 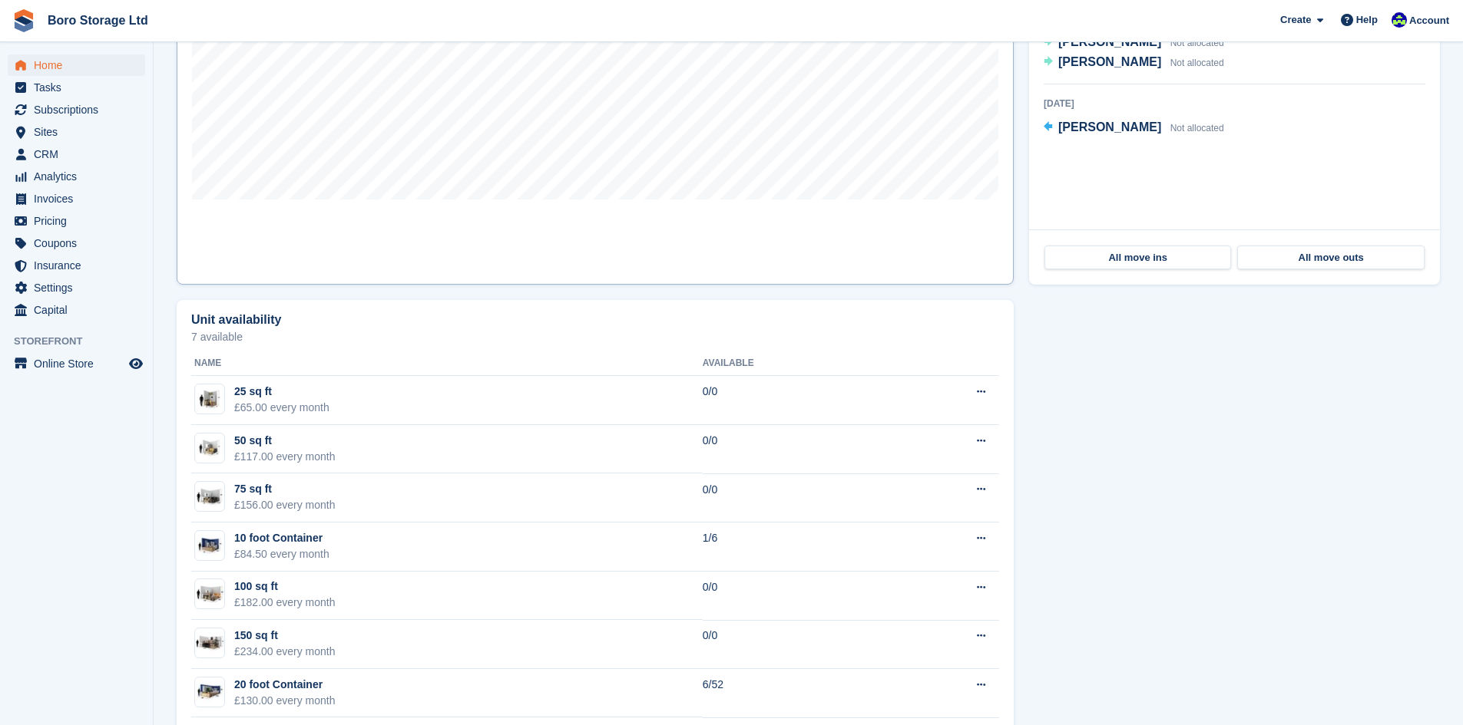 What do you see at coordinates (282, 392) in the screenshot?
I see `div: 25 sq ft` at bounding box center [282, 392].